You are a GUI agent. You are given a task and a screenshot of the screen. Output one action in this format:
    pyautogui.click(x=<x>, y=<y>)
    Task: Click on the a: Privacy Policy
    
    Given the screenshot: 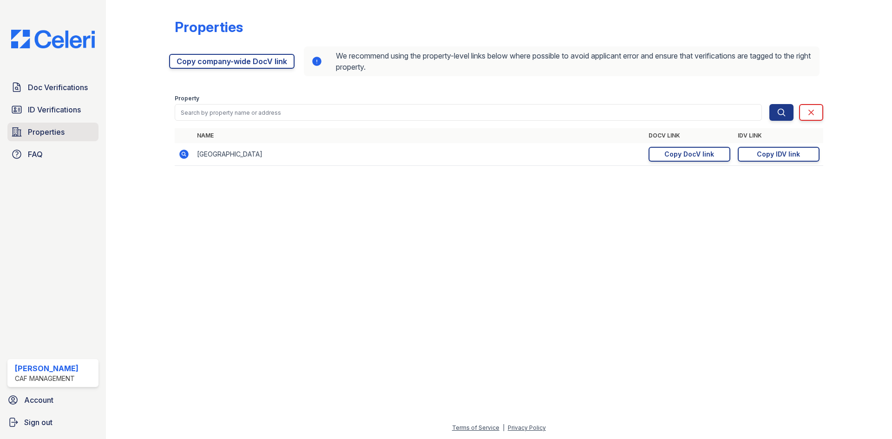 What is the action you would take?
    pyautogui.click(x=527, y=427)
    